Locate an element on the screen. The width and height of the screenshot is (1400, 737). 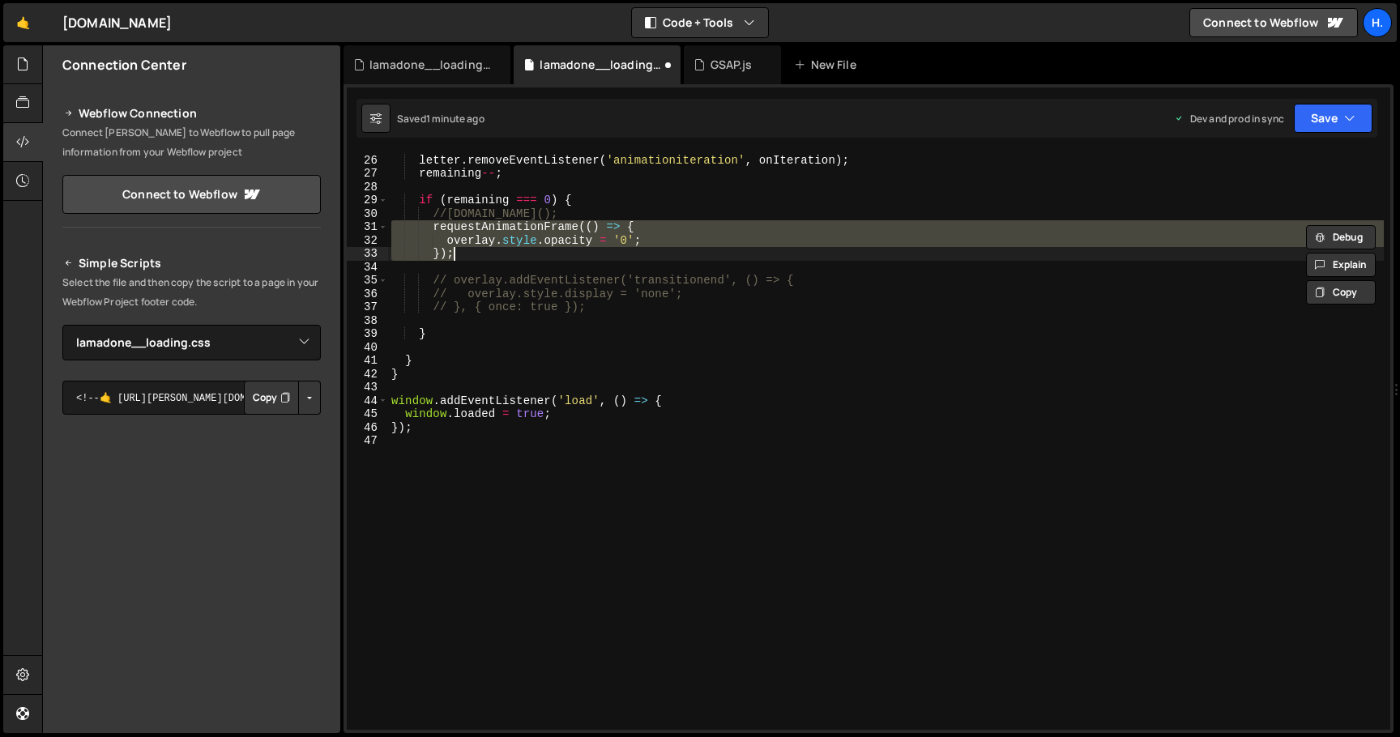
div: 40 is located at coordinates (367, 348).